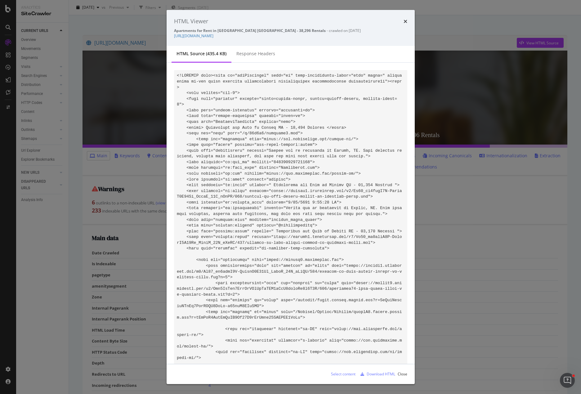 The width and height of the screenshot is (581, 394). Describe the element at coordinates (403, 374) in the screenshot. I see `button: Close` at that location.